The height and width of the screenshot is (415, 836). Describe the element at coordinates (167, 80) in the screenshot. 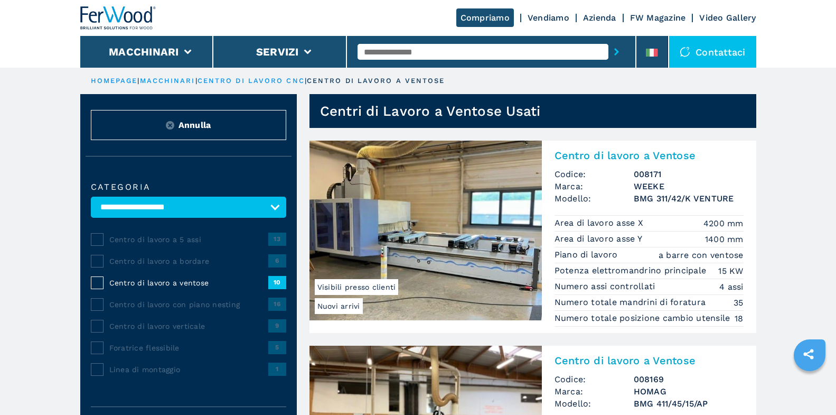

I see `a: macchinari` at that location.